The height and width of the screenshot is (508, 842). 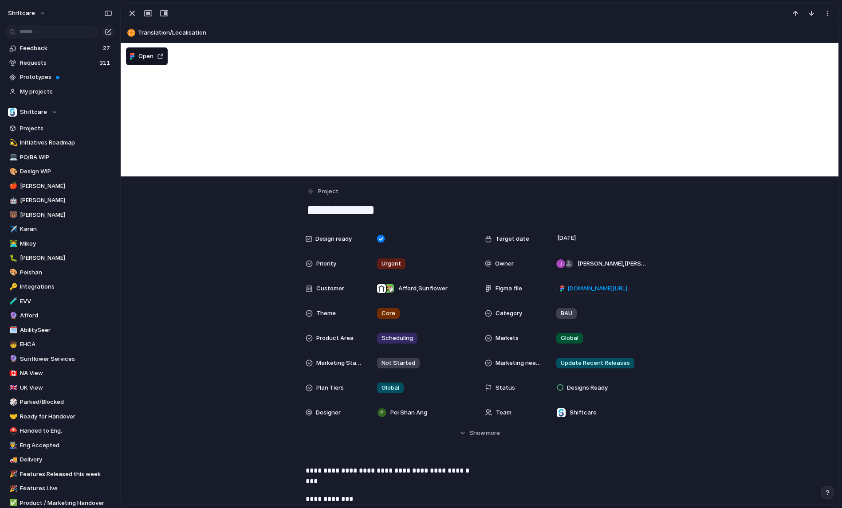 What do you see at coordinates (60, 229) in the screenshot?
I see `a: ✈️Karan` at bounding box center [60, 229].